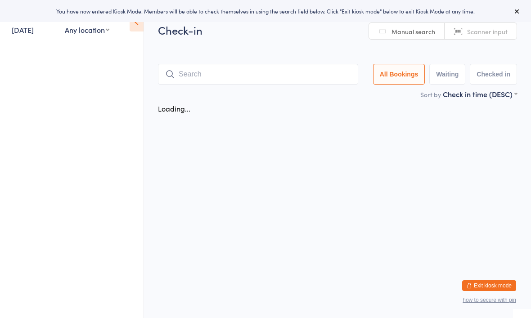  Describe the element at coordinates (490, 300) in the screenshot. I see `button: how to secure with pin` at that location.